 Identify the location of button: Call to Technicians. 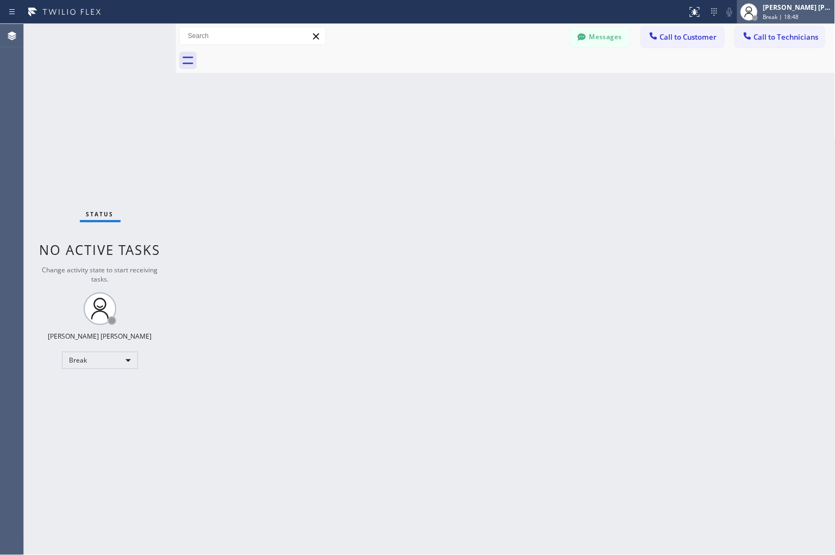
(780, 37).